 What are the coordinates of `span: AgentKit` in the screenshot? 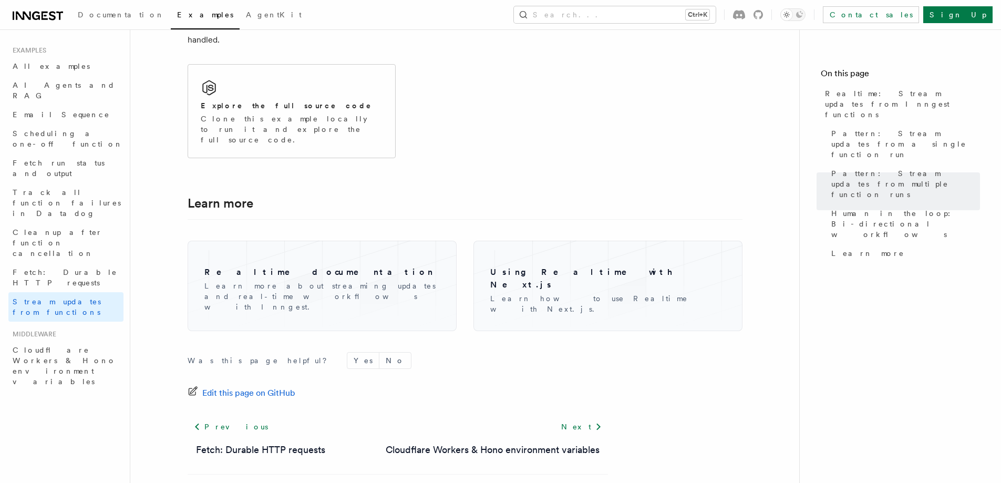 It's located at (274, 15).